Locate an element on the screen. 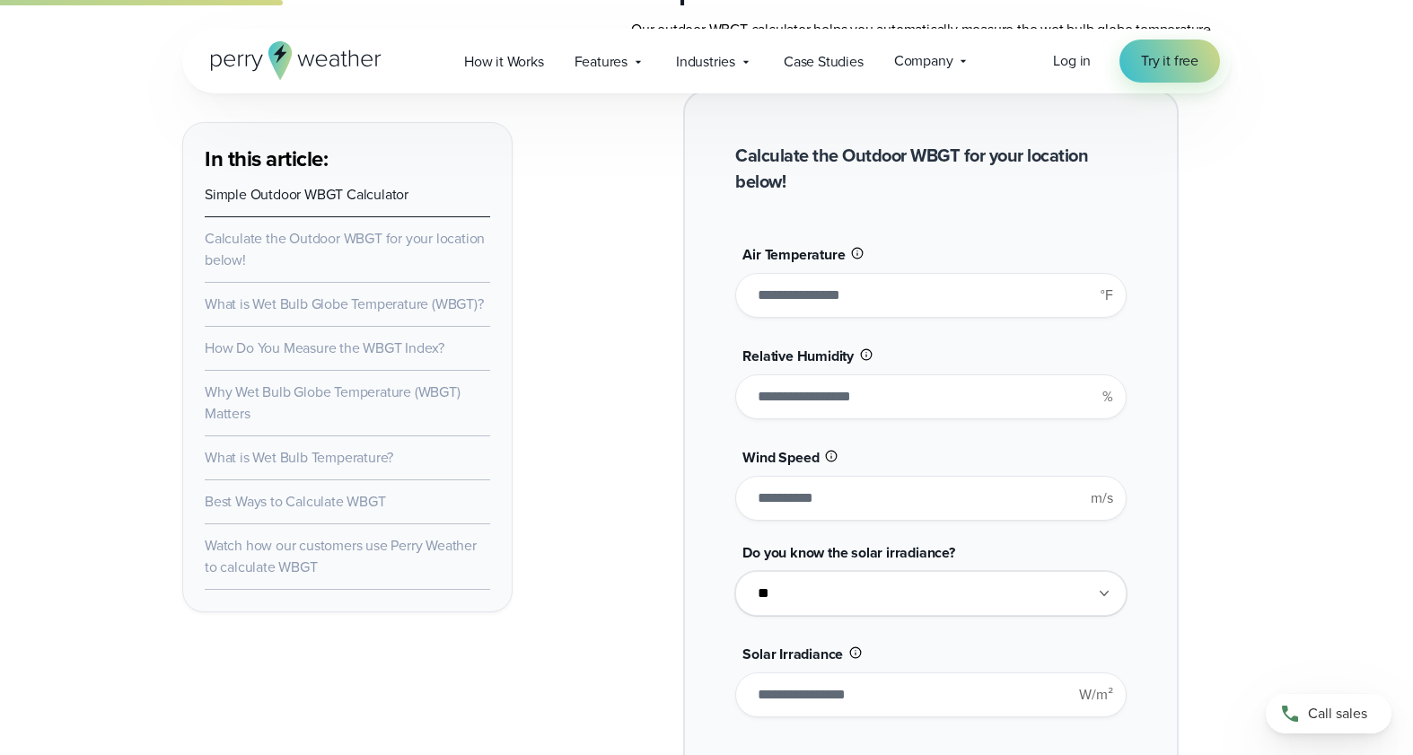 The height and width of the screenshot is (755, 1413). a: Case Studies is located at coordinates (823, 61).